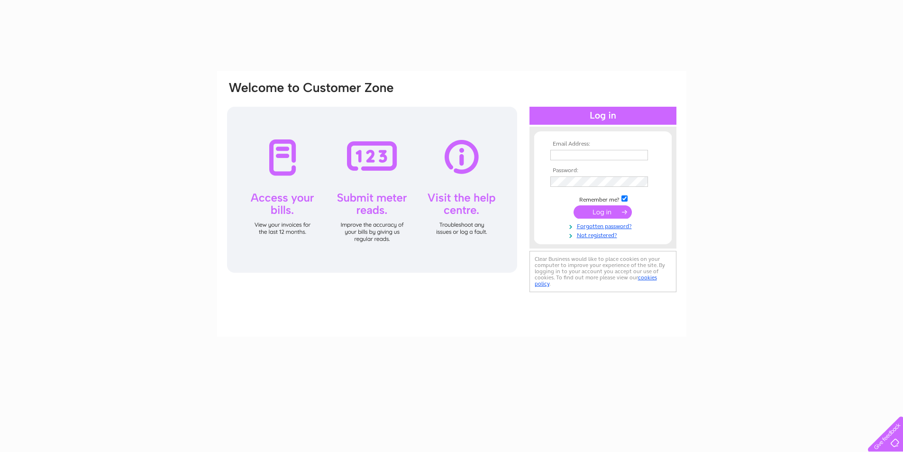 This screenshot has width=903, height=452. Describe the element at coordinates (596, 280) in the screenshot. I see `a: cookies policy` at that location.